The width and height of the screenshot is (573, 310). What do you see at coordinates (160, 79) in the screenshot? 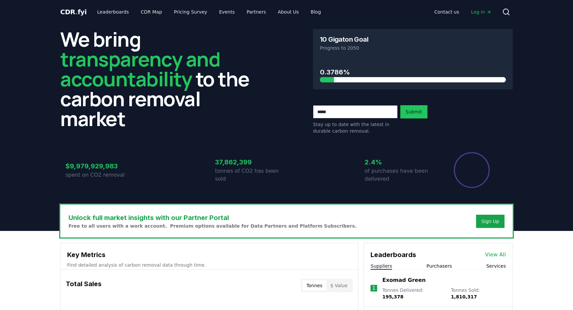
I see `h2: We bring to the carbon removal market` at bounding box center [160, 79].